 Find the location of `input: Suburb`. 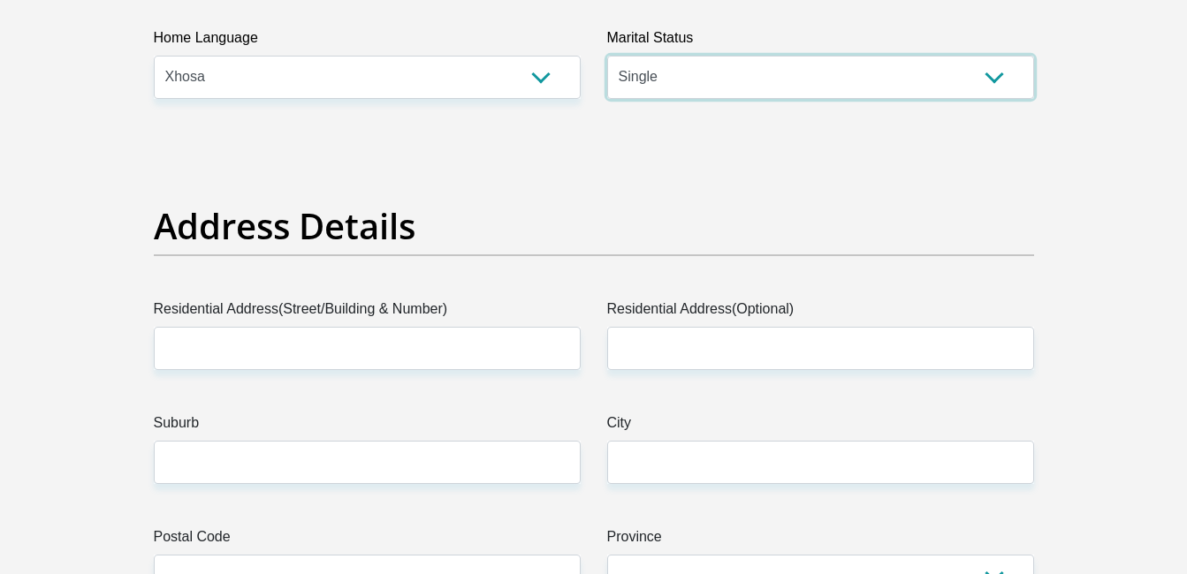

input: Suburb is located at coordinates (367, 462).